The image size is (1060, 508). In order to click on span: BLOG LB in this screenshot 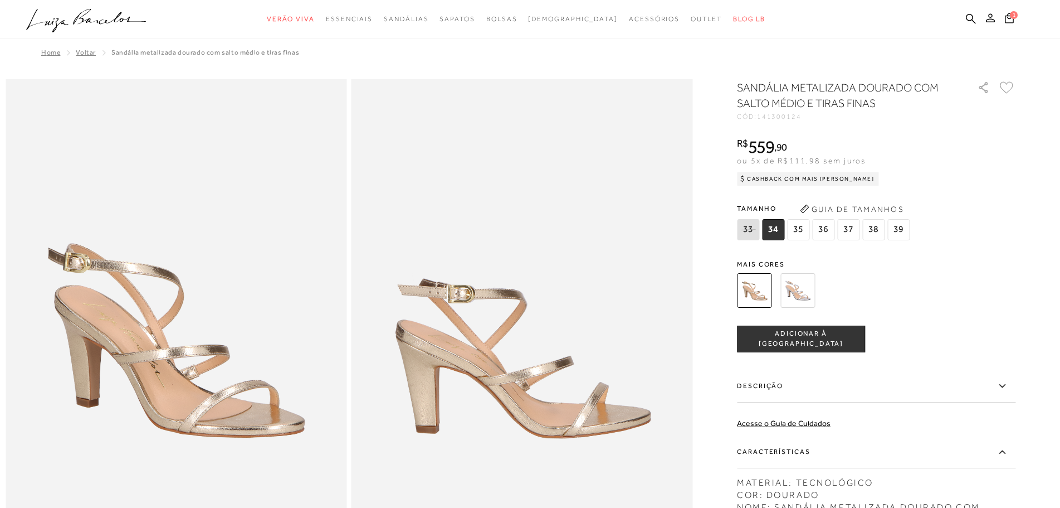, I will do `click(750, 19)`.